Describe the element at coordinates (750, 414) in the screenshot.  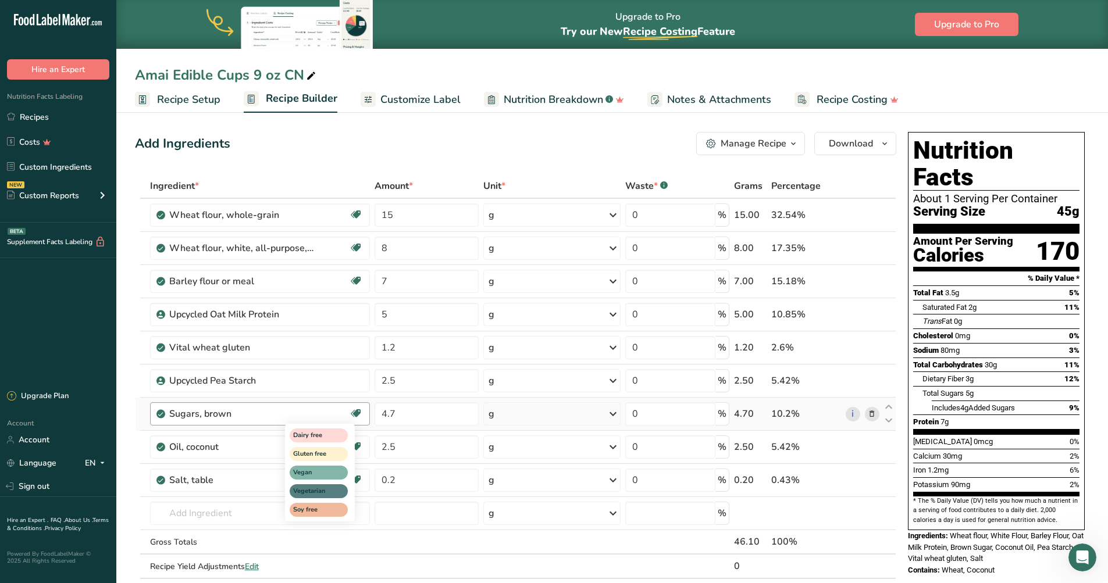
I see `div: 4.70` at that location.